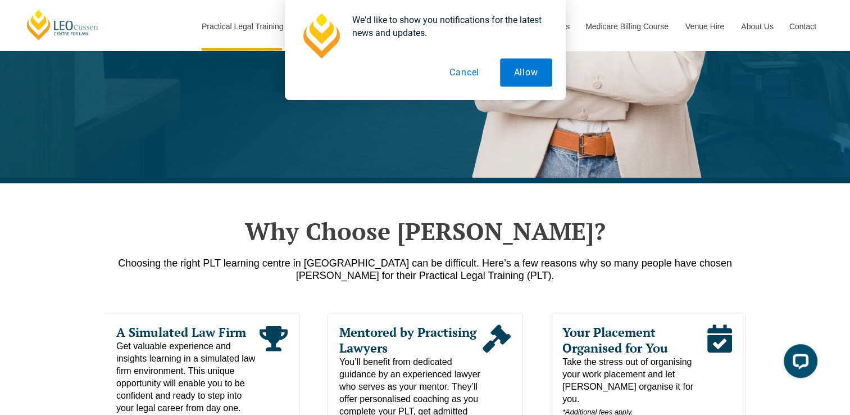 The height and width of the screenshot is (415, 850). I want to click on div: Read More, so click(274, 369).